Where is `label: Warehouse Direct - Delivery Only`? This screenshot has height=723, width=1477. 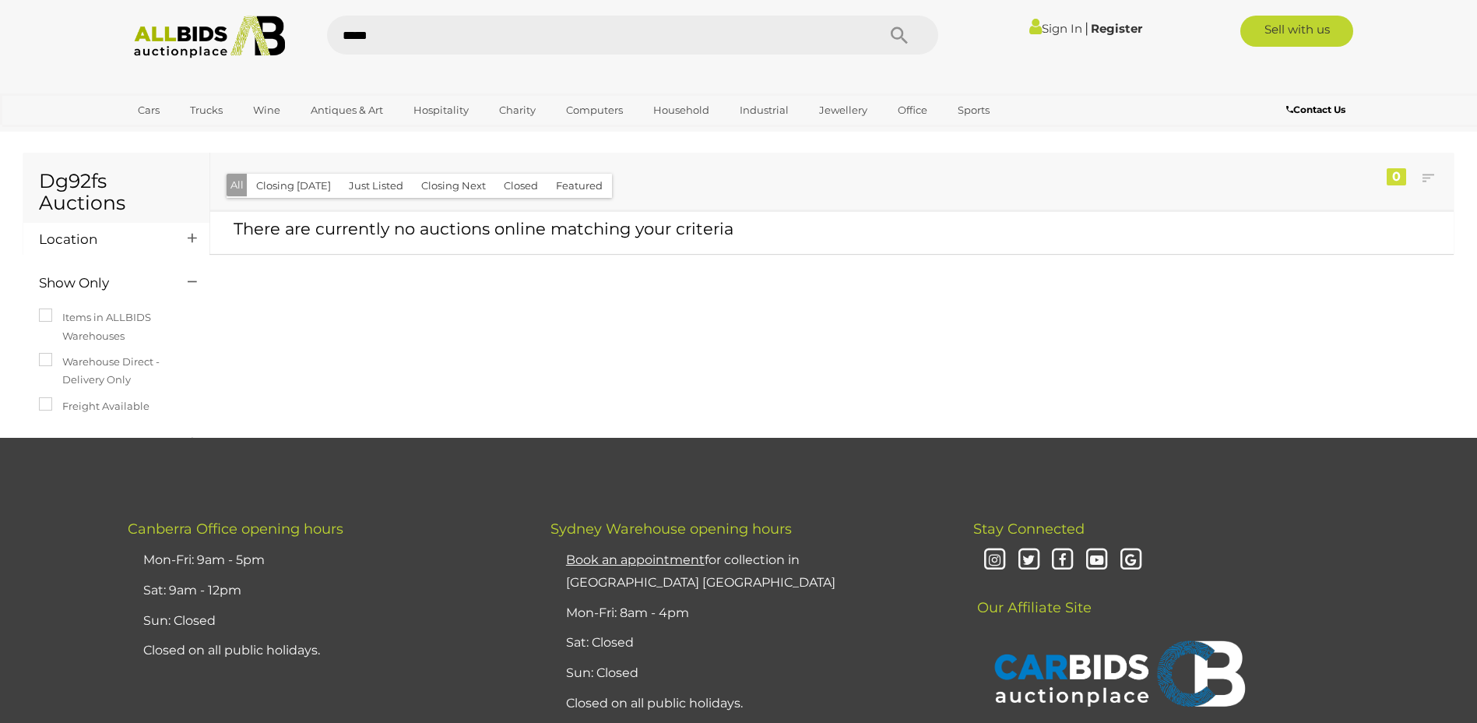
label: Warehouse Direct - Delivery Only is located at coordinates (116, 371).